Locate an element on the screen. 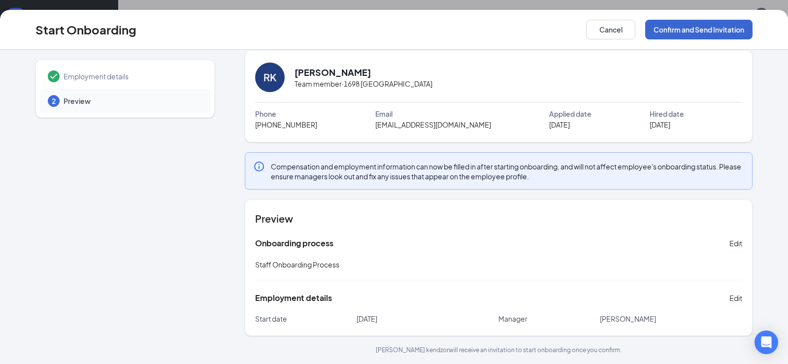  span: Phone is located at coordinates (266, 114).